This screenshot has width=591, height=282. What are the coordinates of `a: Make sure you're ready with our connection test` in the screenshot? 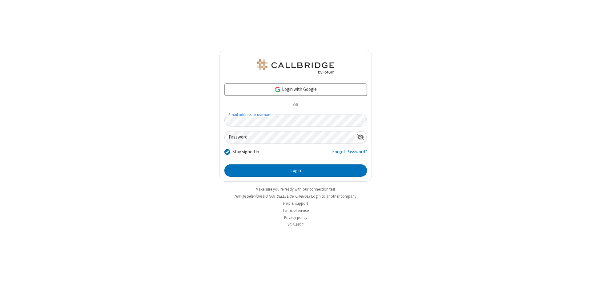 It's located at (296, 189).